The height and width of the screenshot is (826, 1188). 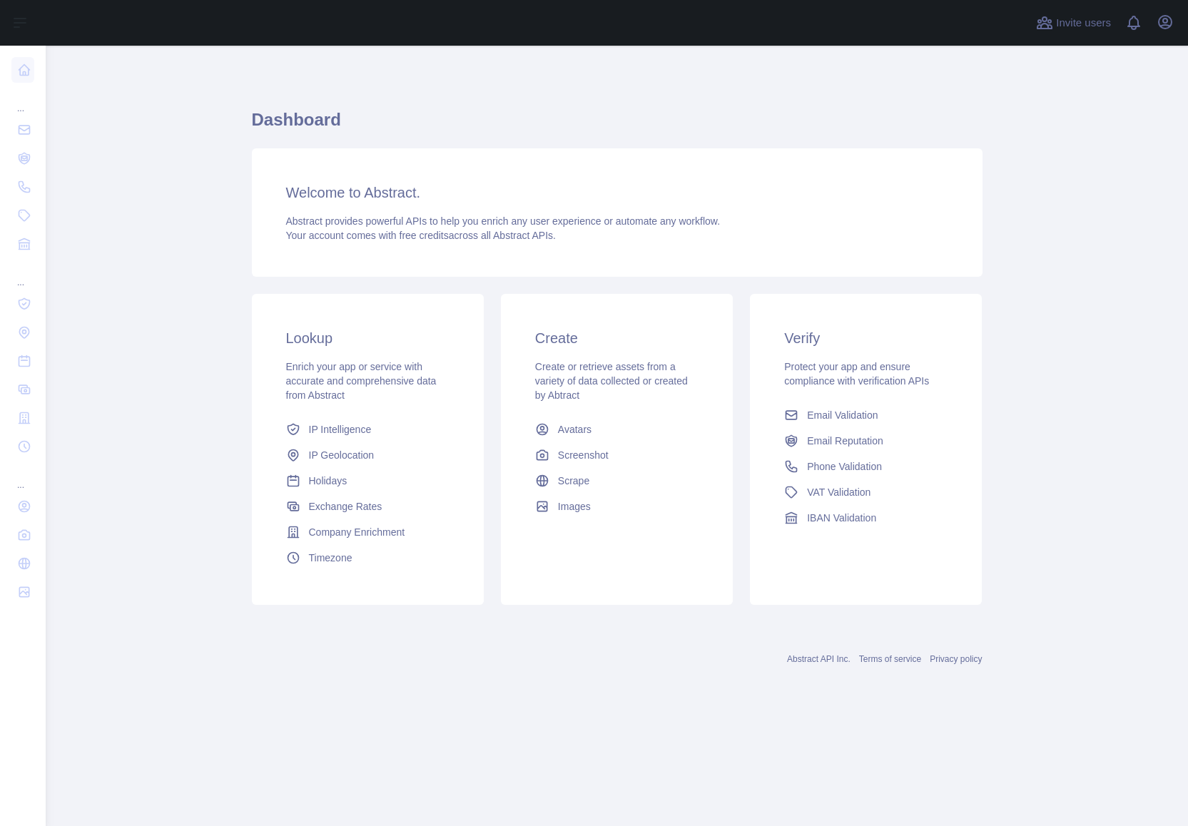 What do you see at coordinates (889, 659) in the screenshot?
I see `a: Terms of service` at bounding box center [889, 659].